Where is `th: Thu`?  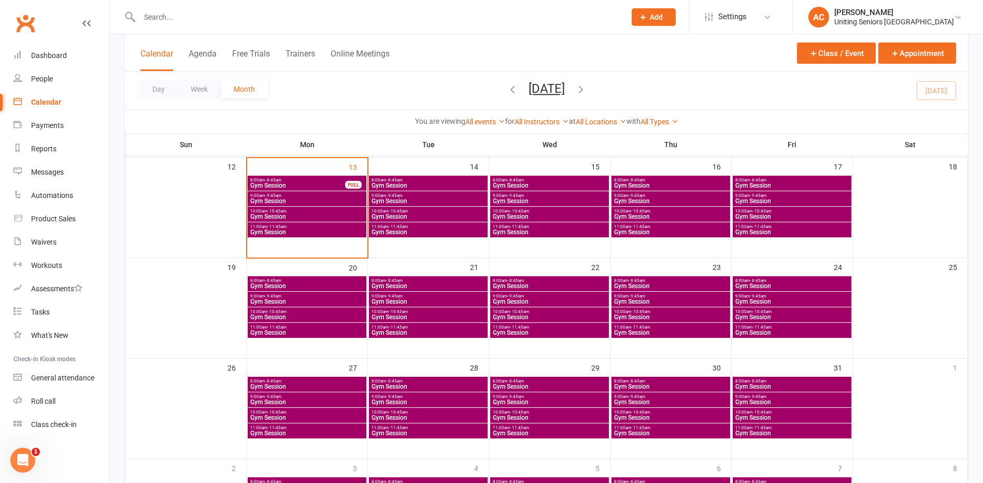
th: Thu is located at coordinates (671, 145).